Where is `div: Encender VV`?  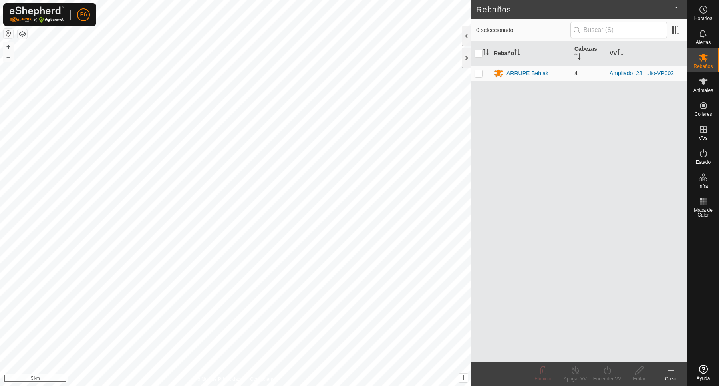 div: Encender VV is located at coordinates (607, 379).